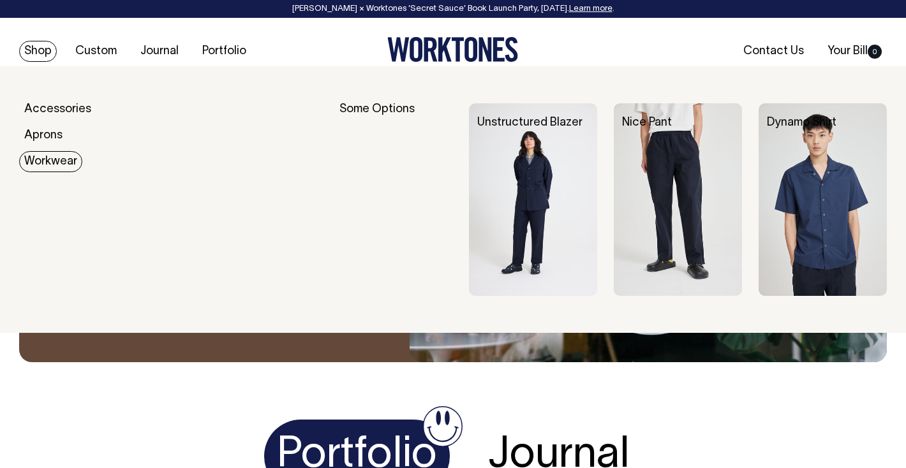 The width and height of the screenshot is (906, 468). Describe the element at coordinates (678, 200) in the screenshot. I see `img: Nice Pant` at that location.